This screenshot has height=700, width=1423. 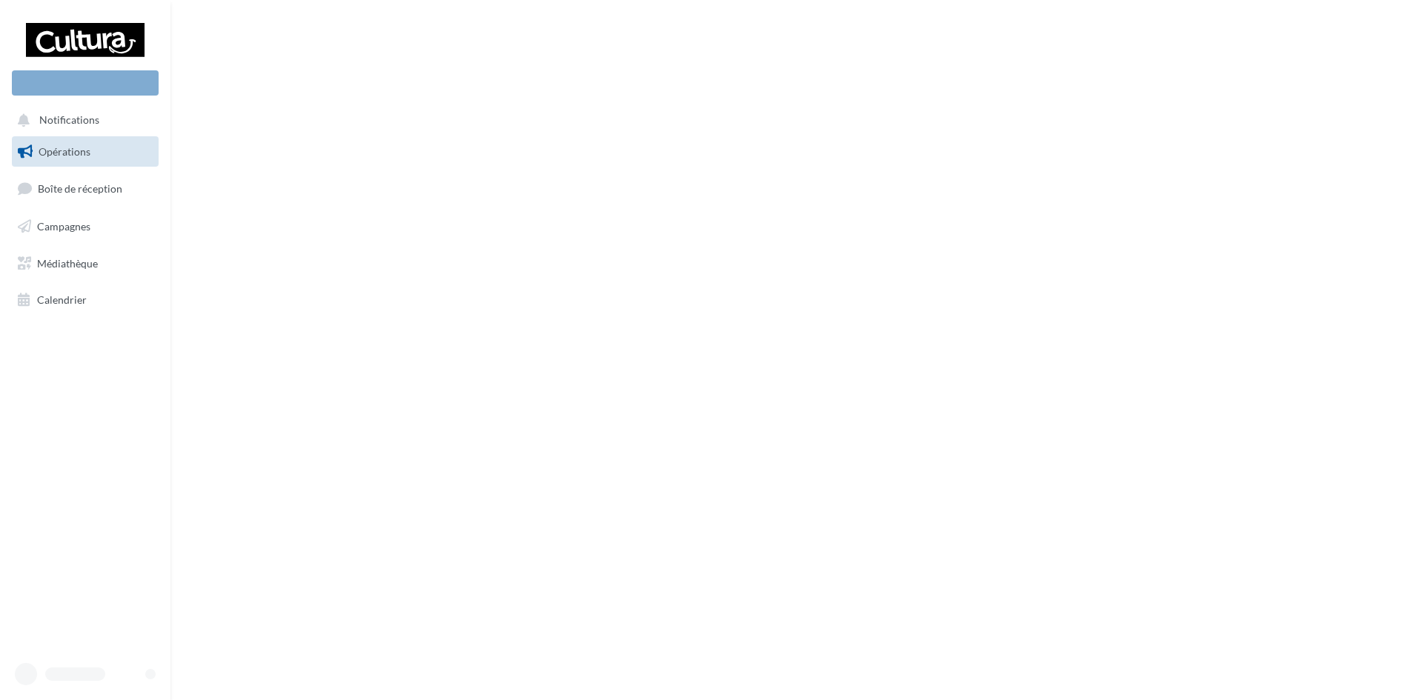 What do you see at coordinates (85, 188) in the screenshot?
I see `a: Boîte de réception` at bounding box center [85, 188].